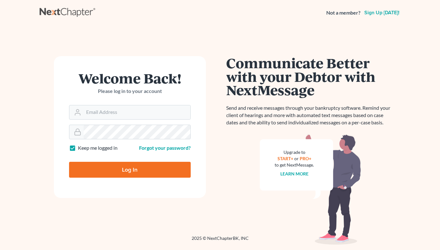  What do you see at coordinates (295, 152) in the screenshot?
I see `div: Upgrade to` at bounding box center [295, 152].